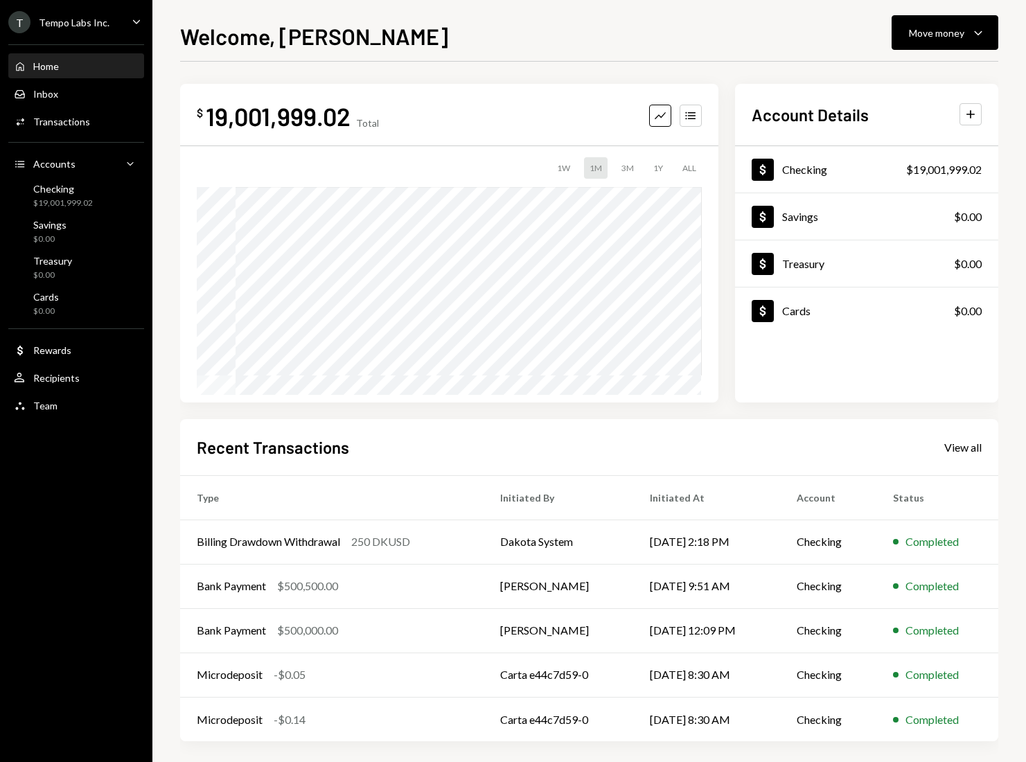 The image size is (1026, 762). I want to click on div: Inbox, so click(46, 94).